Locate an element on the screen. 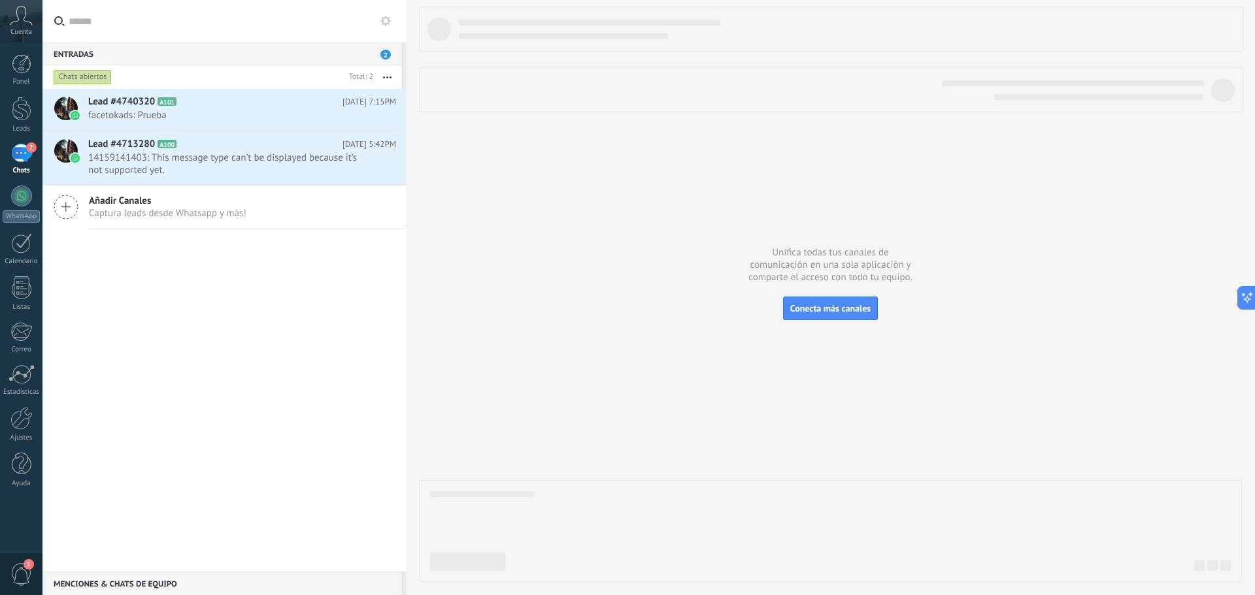 The width and height of the screenshot is (1255, 595). span: facetokads: Prueba is located at coordinates (229, 115).